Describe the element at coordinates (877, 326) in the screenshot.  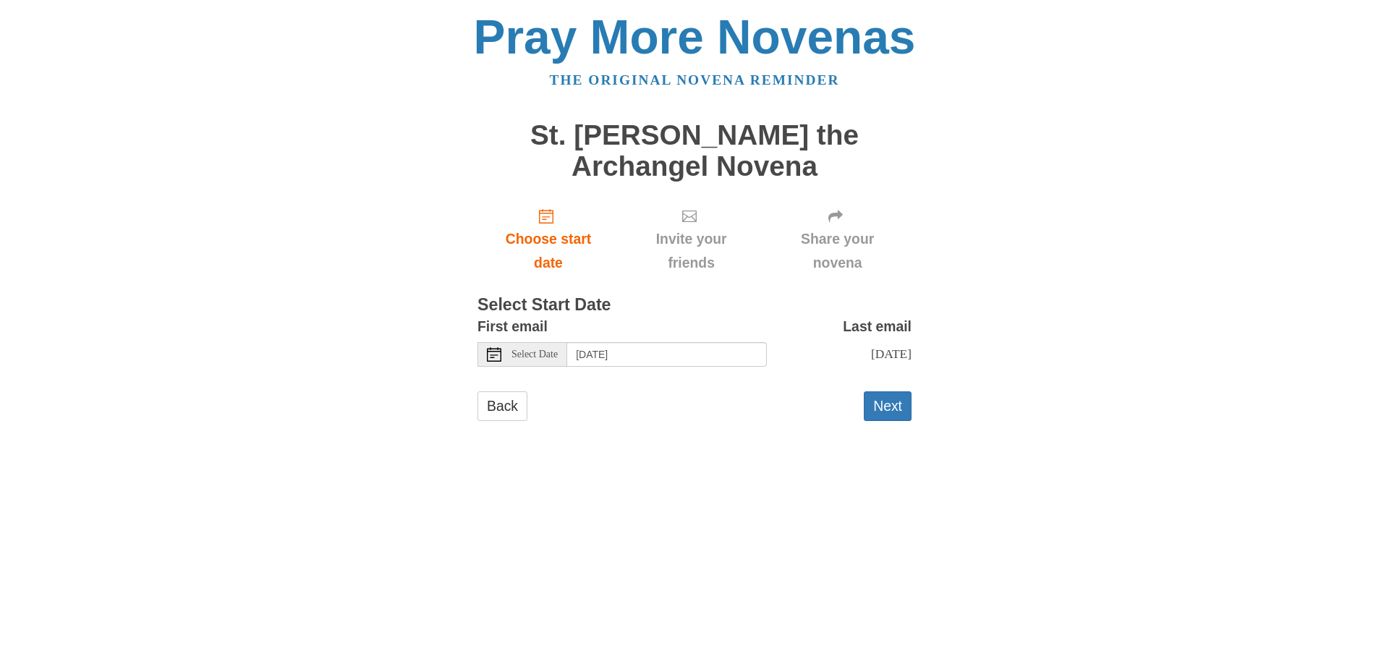
I see `label: Last email` at that location.